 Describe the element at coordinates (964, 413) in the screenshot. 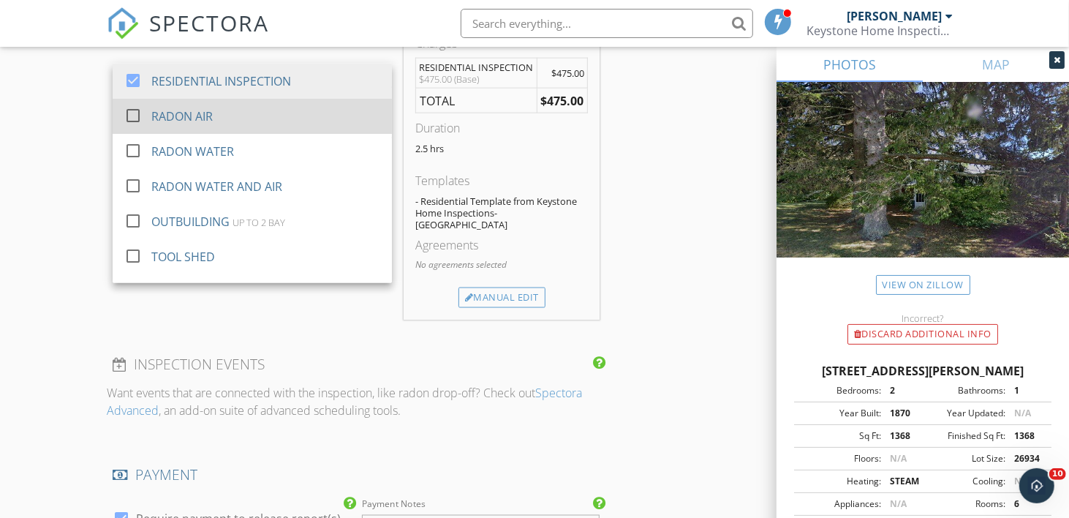

I see `div: Year Updated:` at that location.